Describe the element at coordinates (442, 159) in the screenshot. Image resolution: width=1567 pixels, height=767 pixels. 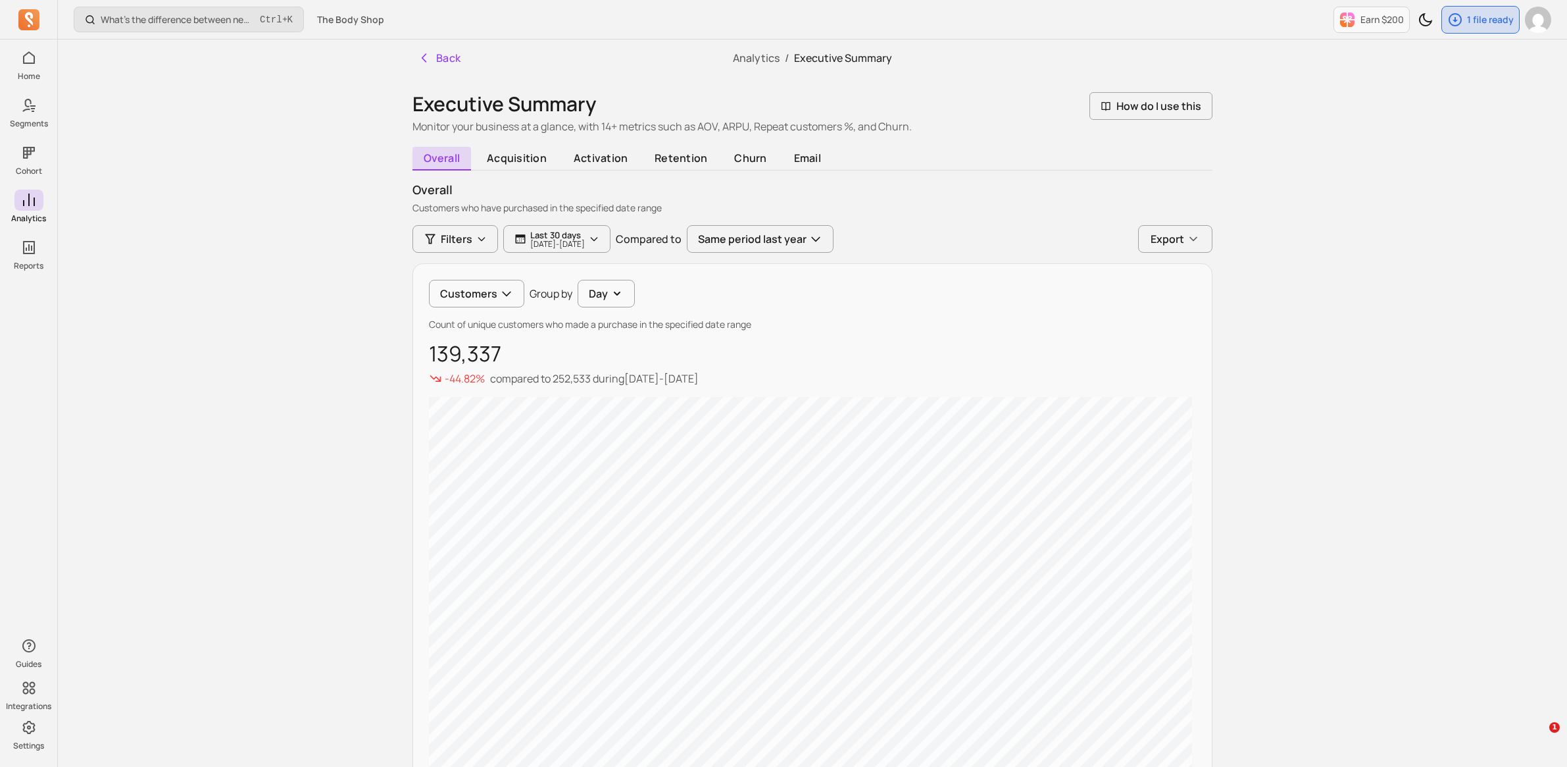
I see `span: overall` at that location.